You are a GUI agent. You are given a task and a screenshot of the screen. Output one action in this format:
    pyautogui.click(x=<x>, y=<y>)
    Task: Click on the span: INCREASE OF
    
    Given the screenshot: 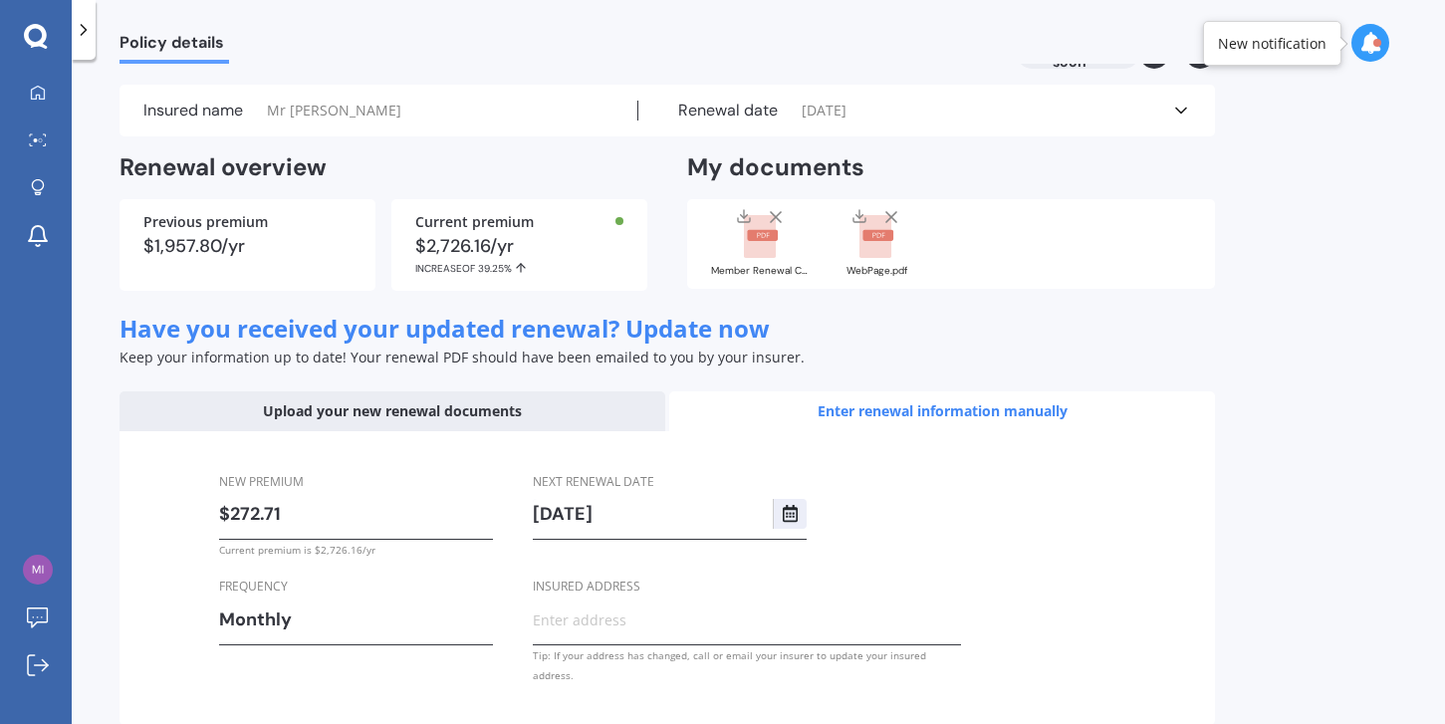 What is the action you would take?
    pyautogui.click(x=446, y=268)
    